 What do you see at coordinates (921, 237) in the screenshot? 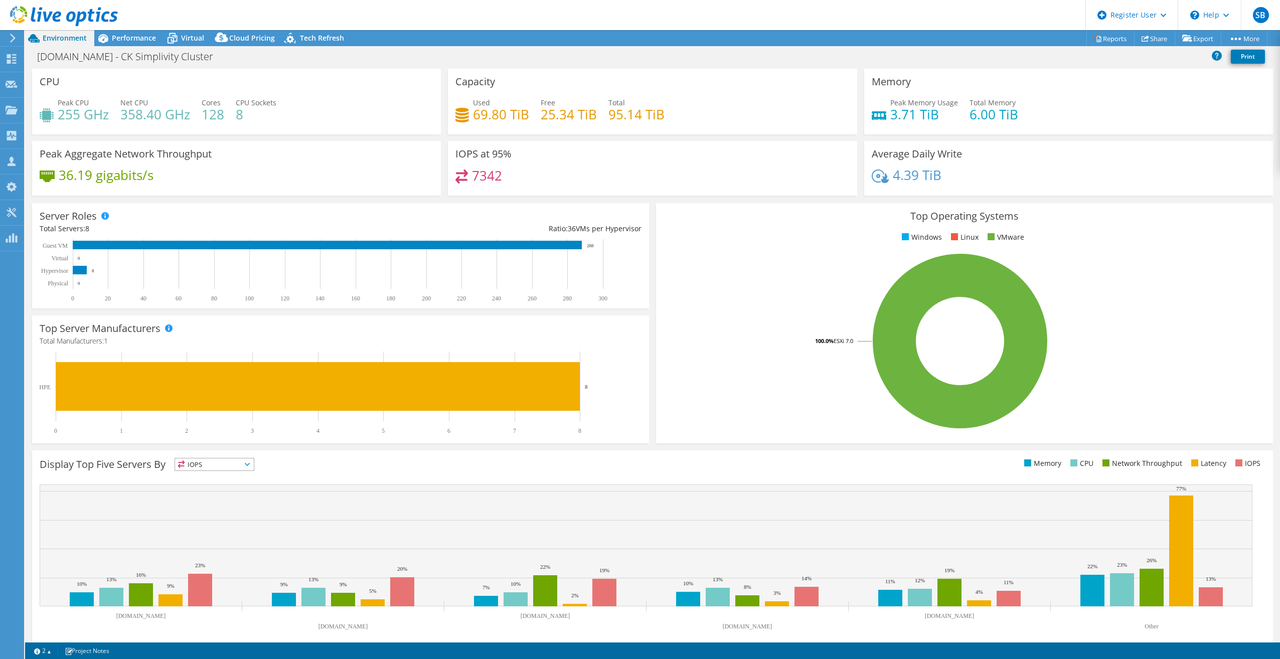
I see `li: Windows` at bounding box center [921, 237].